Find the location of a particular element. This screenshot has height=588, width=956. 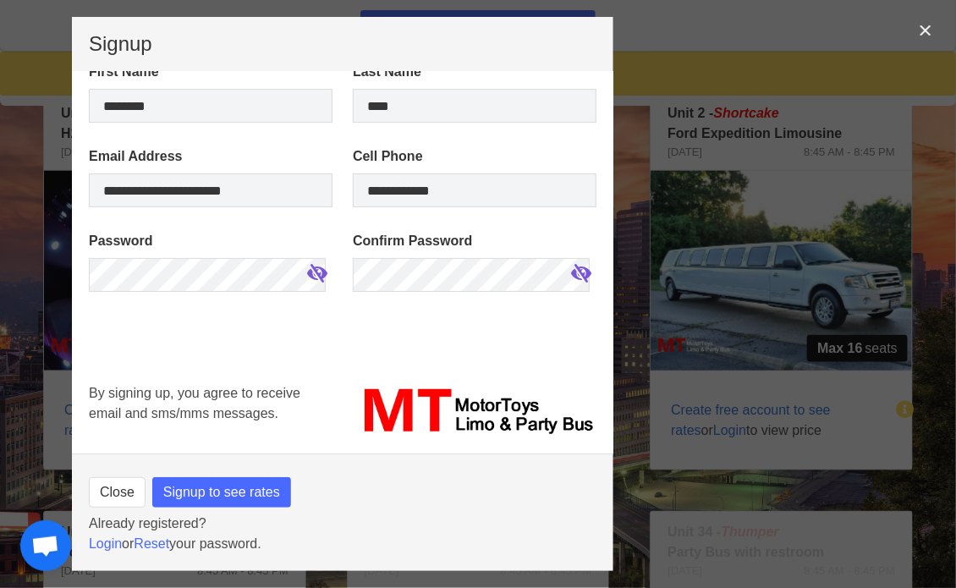

a: Login is located at coordinates (105, 543).